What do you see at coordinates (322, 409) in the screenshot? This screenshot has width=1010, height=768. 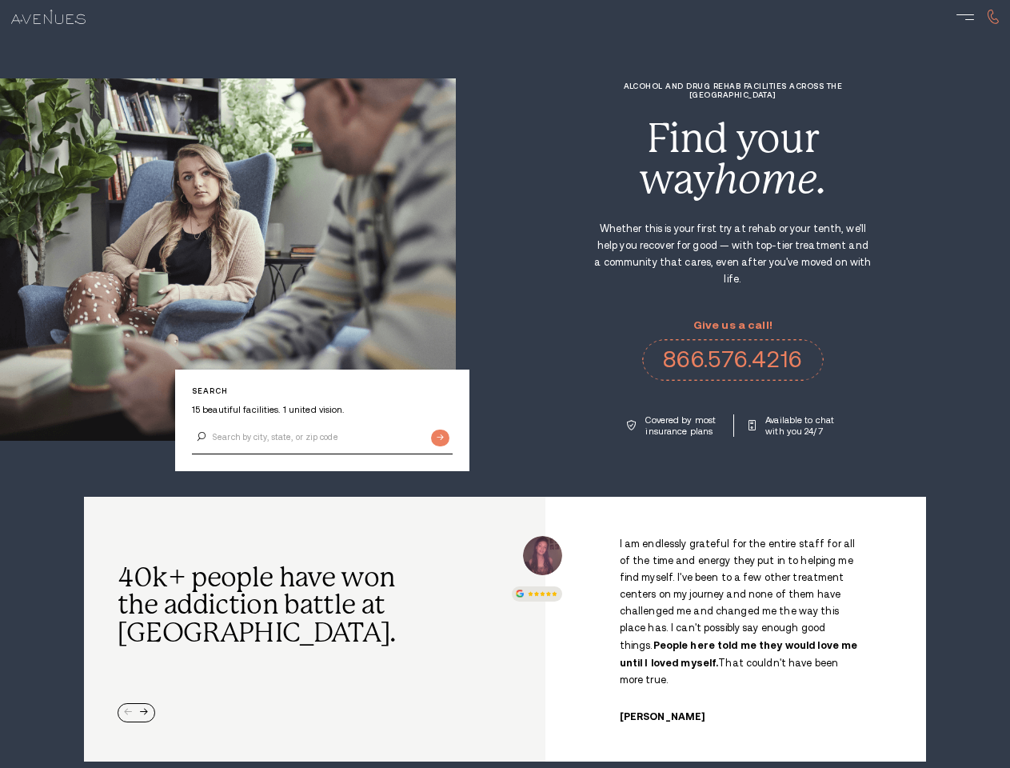 I see `p: 15 beautiful facilities. 1 united vision.` at bounding box center [322, 409].